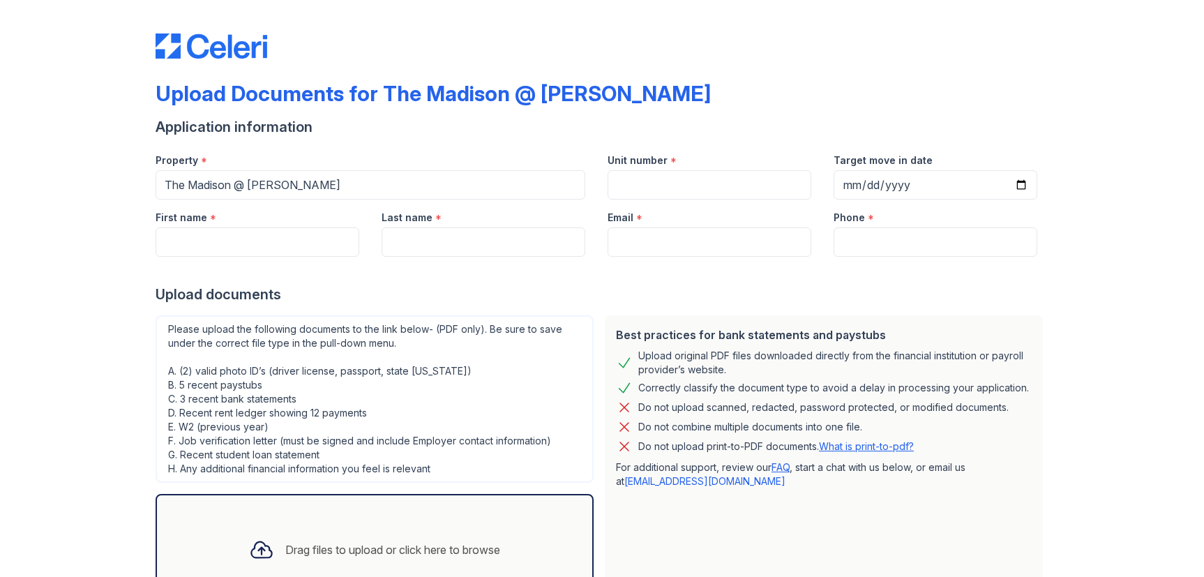 Image resolution: width=1204 pixels, height=577 pixels. What do you see at coordinates (638, 160) in the screenshot?
I see `label: Unit number` at bounding box center [638, 160].